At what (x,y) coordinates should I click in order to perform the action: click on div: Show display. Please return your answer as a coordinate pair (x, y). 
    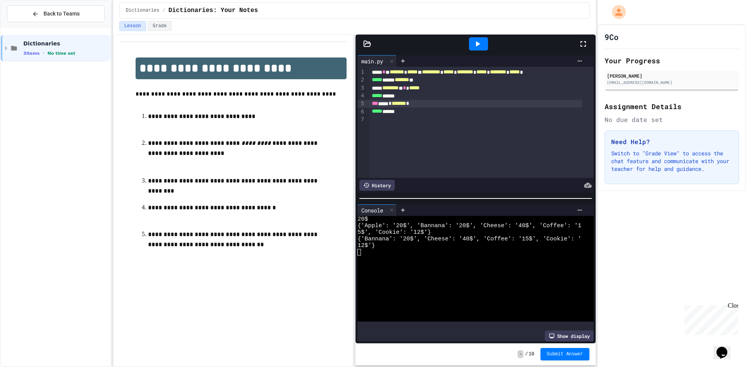
    Looking at the image, I should click on (569, 336).